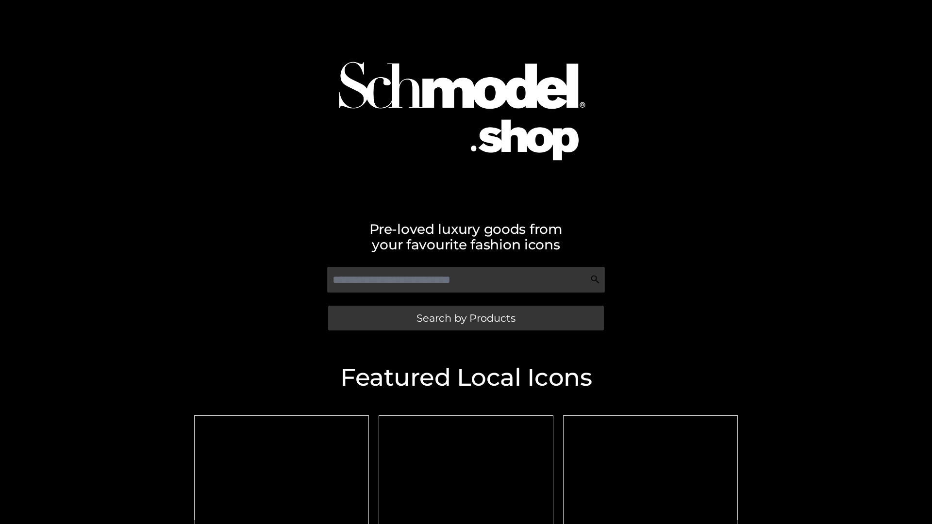 This screenshot has height=524, width=932. I want to click on span: Search by Products, so click(466, 318).